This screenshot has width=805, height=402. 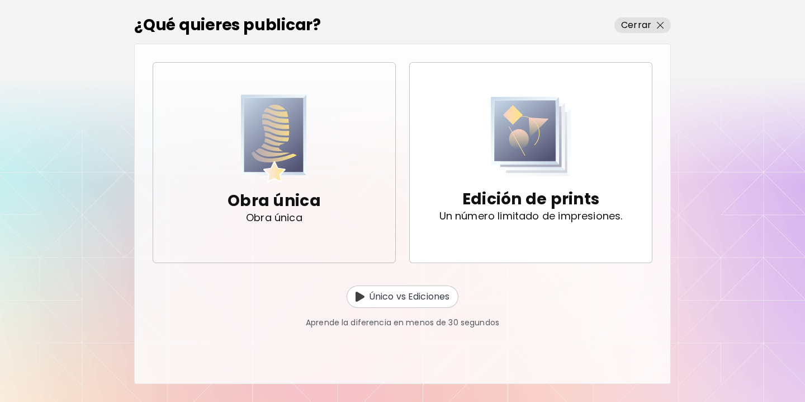 What do you see at coordinates (403, 322) in the screenshot?
I see `p: Aprende la diferencia en menos de 30 segundos` at bounding box center [403, 322].